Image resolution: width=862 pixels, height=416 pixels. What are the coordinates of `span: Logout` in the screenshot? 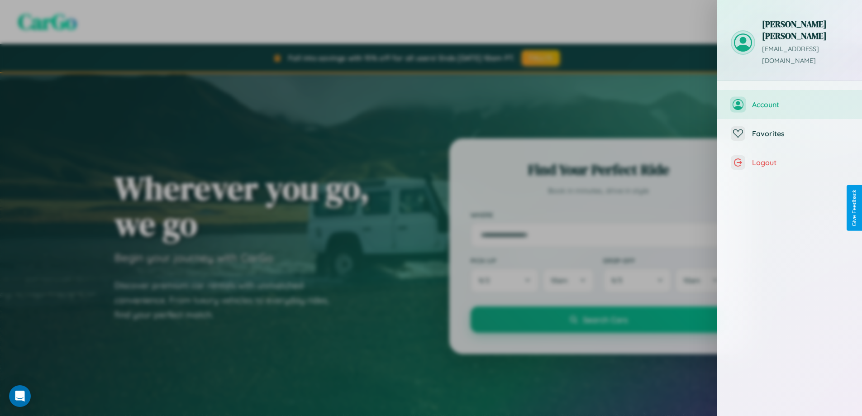 It's located at (800, 162).